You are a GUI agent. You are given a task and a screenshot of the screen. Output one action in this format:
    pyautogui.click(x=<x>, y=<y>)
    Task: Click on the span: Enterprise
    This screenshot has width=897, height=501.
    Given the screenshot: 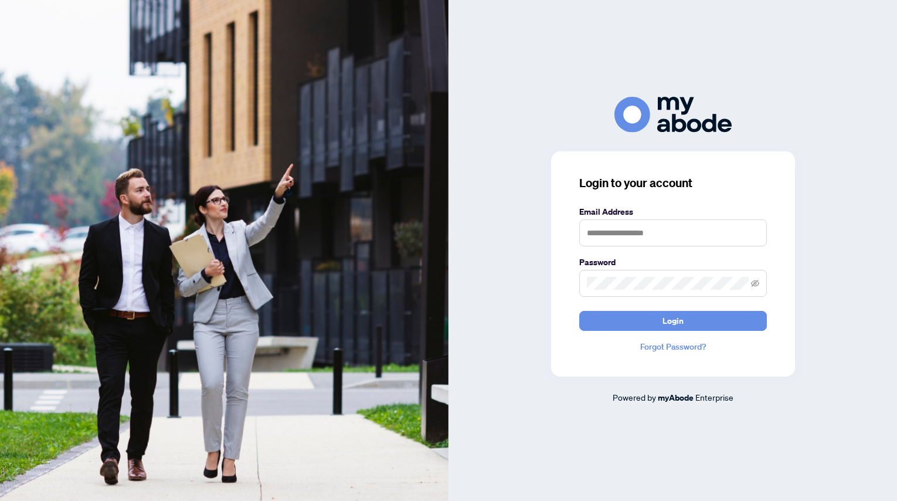 What is the action you would take?
    pyautogui.click(x=714, y=397)
    